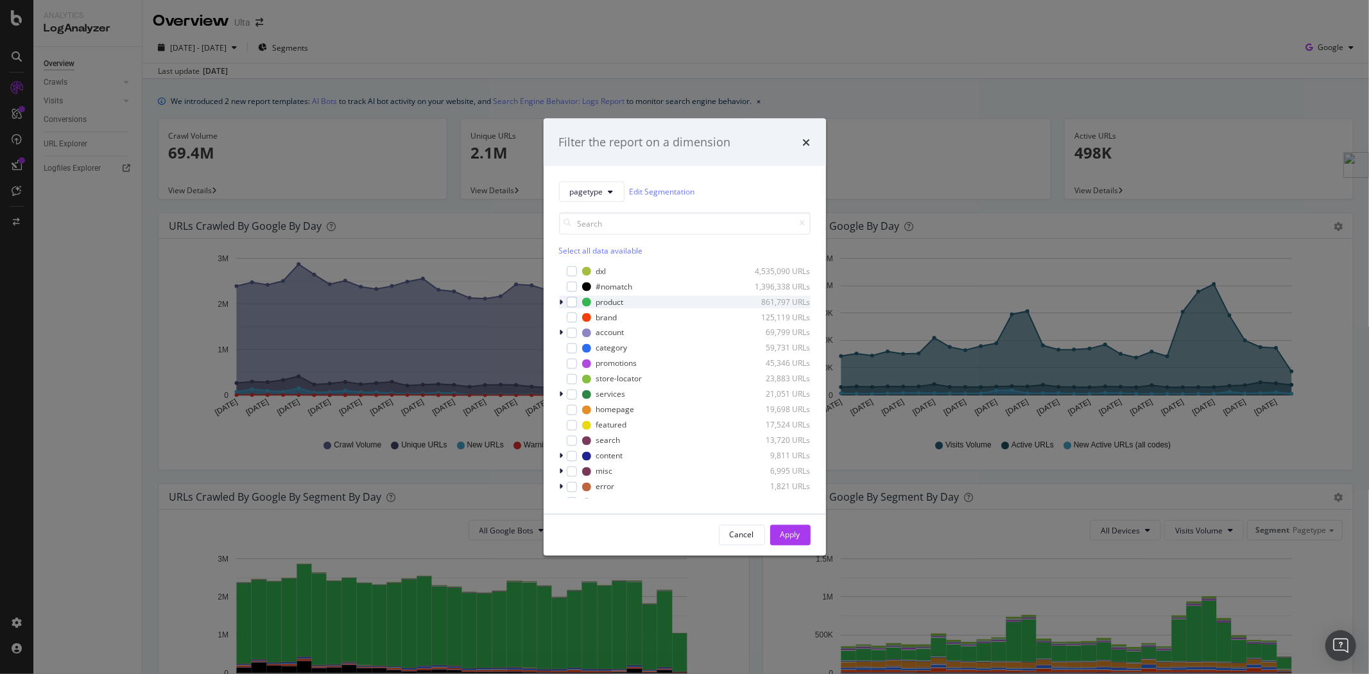 This screenshot has height=674, width=1369. I want to click on div: 21,051 URLs, so click(779, 394).